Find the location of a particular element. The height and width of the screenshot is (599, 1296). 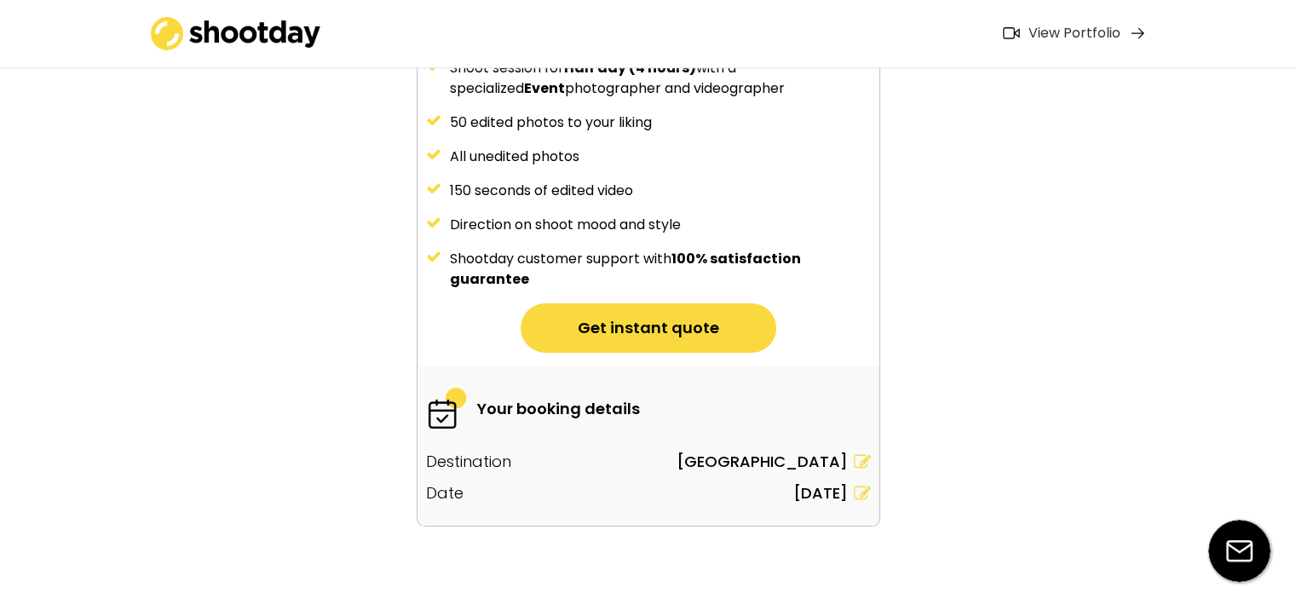

div: Direction on shoot mood and style is located at coordinates (661, 225).